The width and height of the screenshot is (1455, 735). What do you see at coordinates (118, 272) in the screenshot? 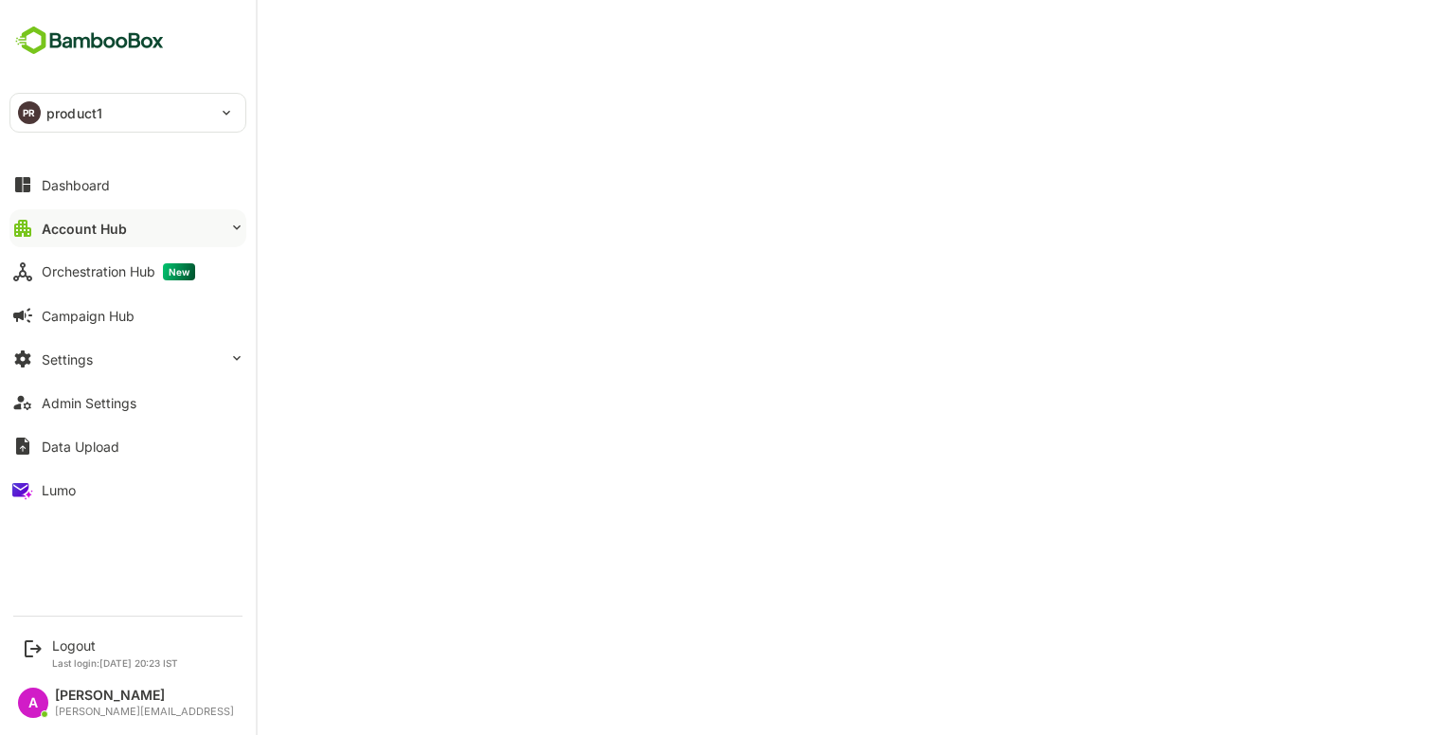
I see `div: Orchestration Hub` at bounding box center [118, 272].